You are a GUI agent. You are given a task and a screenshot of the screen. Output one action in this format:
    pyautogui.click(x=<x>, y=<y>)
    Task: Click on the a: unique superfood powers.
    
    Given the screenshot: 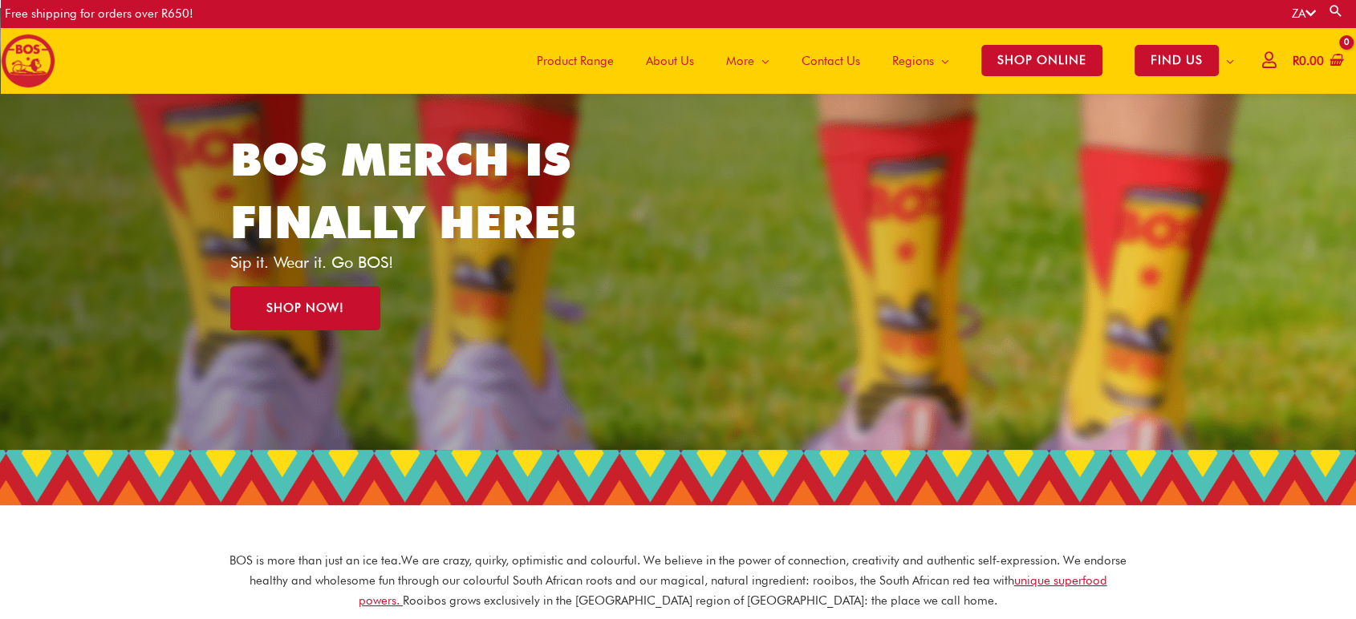 What is the action you would take?
    pyautogui.click(x=732, y=590)
    